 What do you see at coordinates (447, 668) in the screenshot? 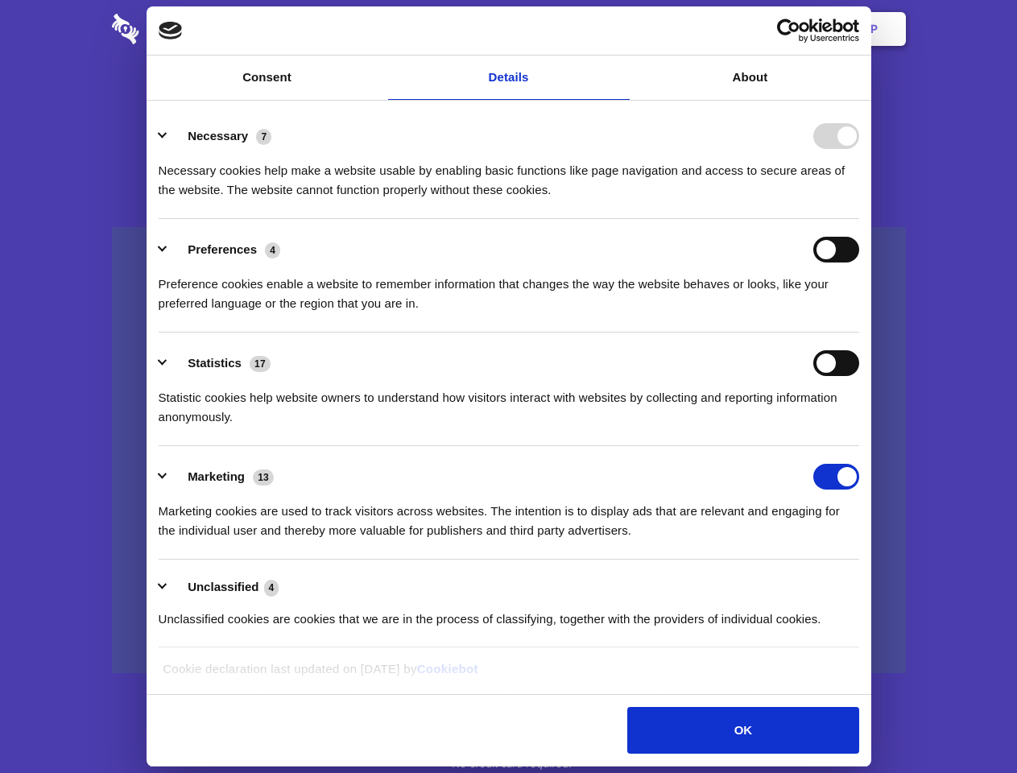
I see `a: Cookiebot` at bounding box center [447, 668].